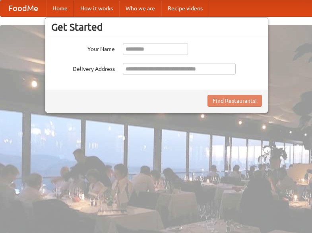  Describe the element at coordinates (235, 101) in the screenshot. I see `button: Find Restaurants!` at that location.